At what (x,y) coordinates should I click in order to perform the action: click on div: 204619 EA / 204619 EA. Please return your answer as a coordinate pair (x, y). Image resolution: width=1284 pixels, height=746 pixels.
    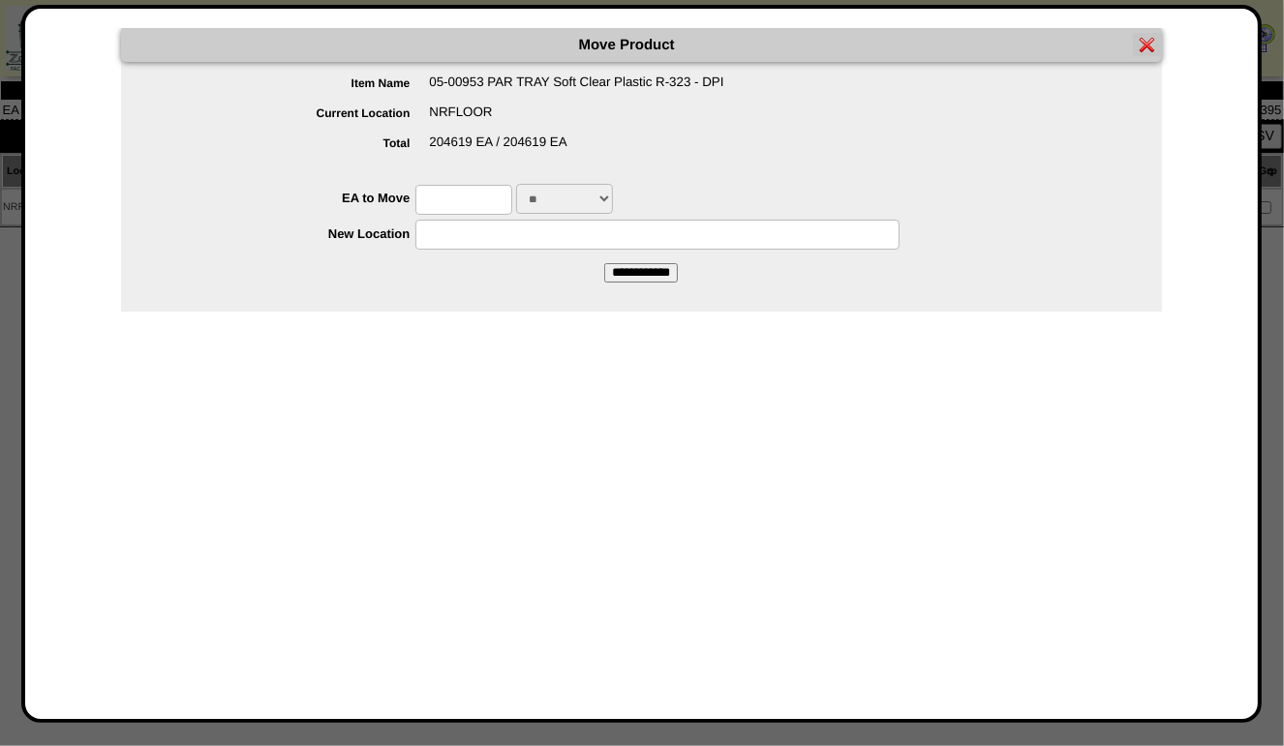
    Looking at the image, I should click on (660, 149).